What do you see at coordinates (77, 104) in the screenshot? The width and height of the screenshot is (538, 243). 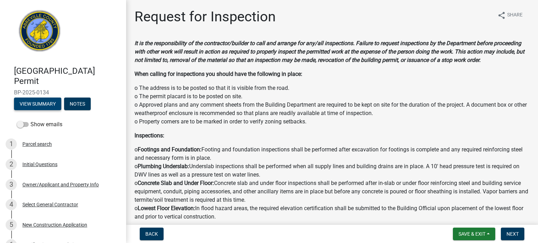 I see `button: Notes` at bounding box center [77, 104].